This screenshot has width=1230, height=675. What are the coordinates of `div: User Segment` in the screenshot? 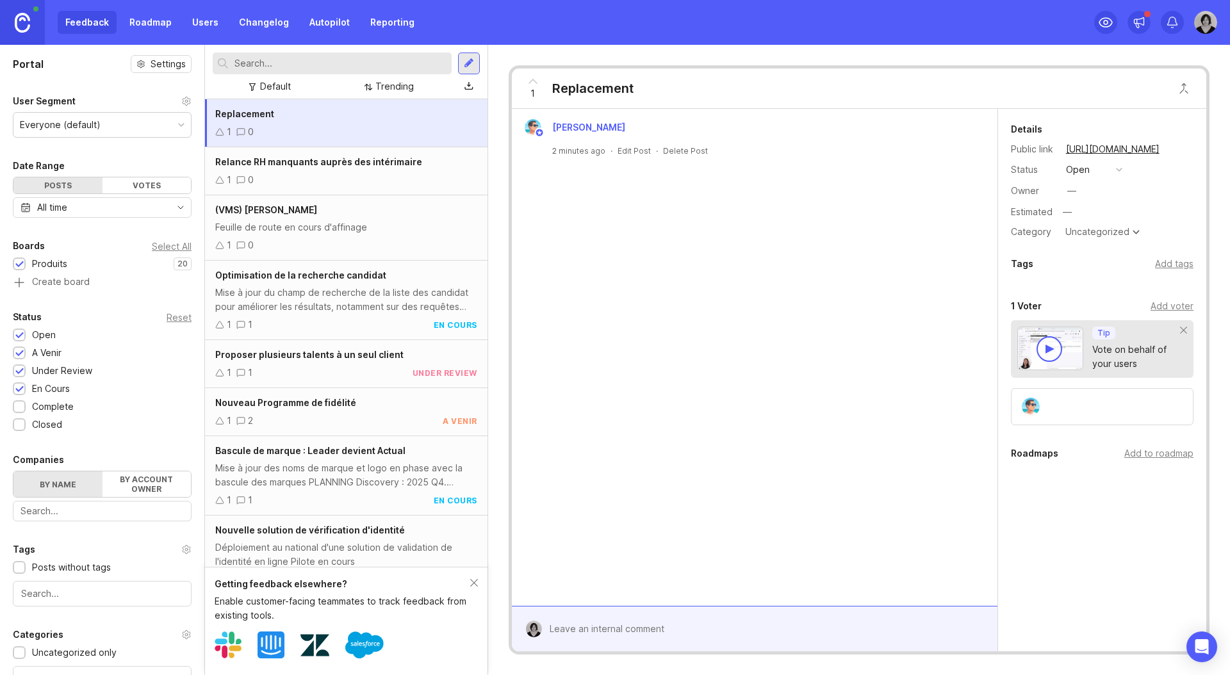 It's located at (44, 101).